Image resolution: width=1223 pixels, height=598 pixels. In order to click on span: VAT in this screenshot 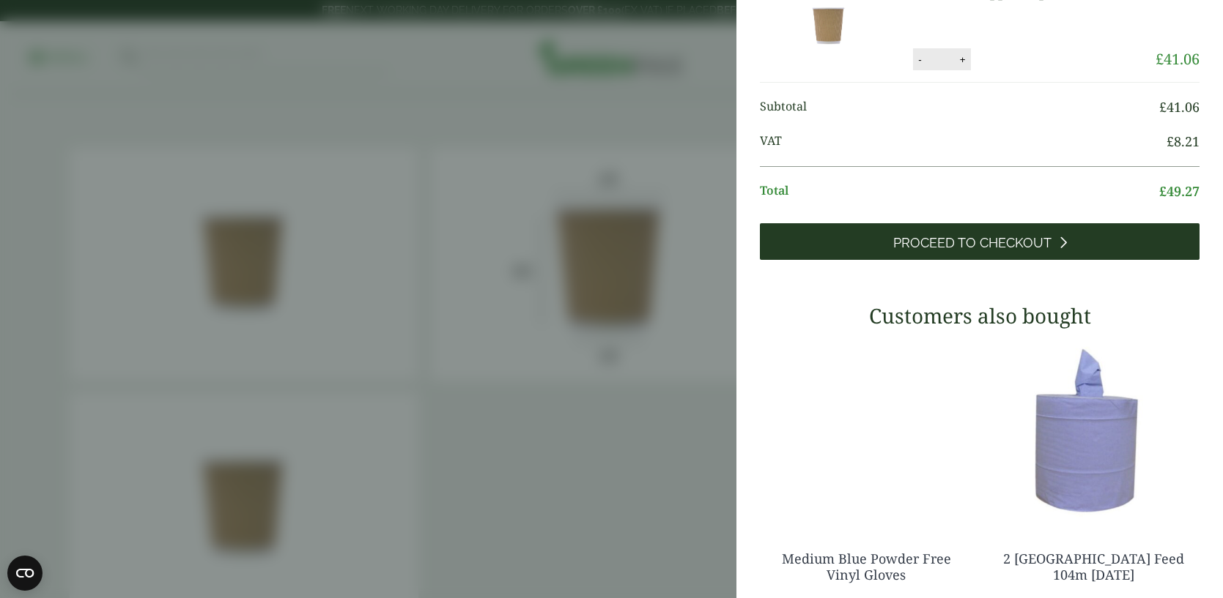, I will do `click(963, 141)`.